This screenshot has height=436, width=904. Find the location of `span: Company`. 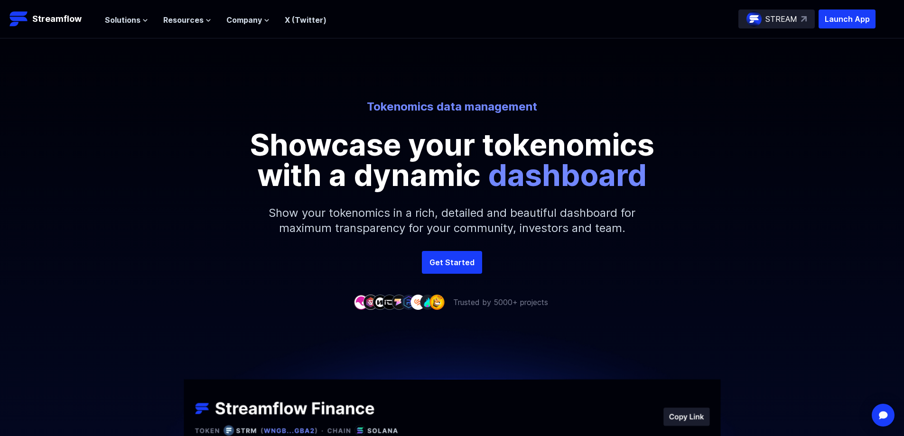

span: Company is located at coordinates (244, 20).